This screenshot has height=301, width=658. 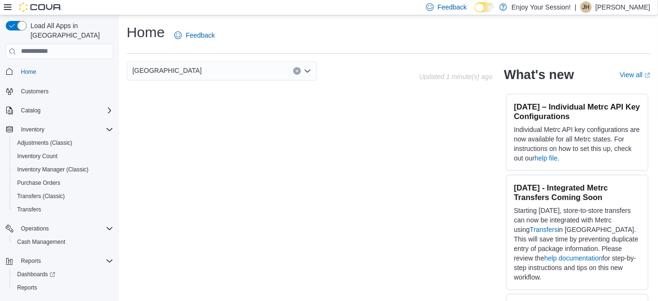 What do you see at coordinates (45, 143) in the screenshot?
I see `a: Adjustments (Classic)` at bounding box center [45, 143].